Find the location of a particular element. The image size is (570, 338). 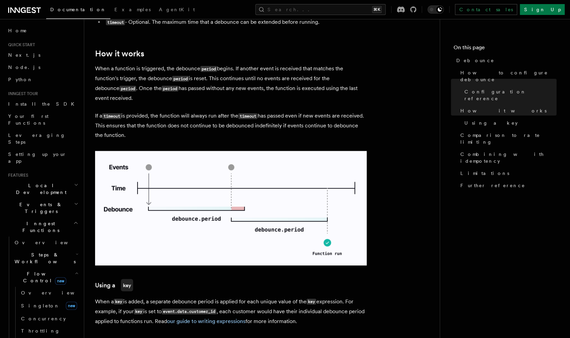

button: Search...⌘K is located at coordinates (320, 10).